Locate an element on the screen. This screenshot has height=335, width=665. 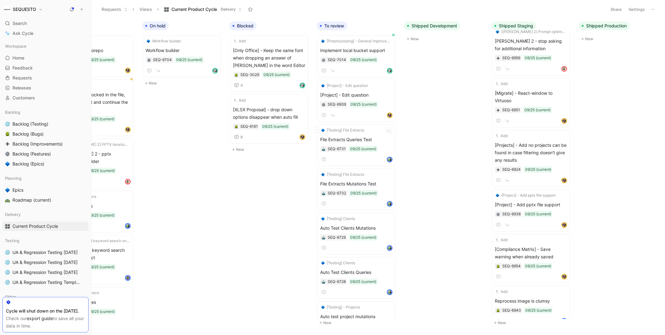
a: In case of cell blocked in the file, we should skip it and continue the auto fill09/25 (current)a... is located at coordinates (94, 108).